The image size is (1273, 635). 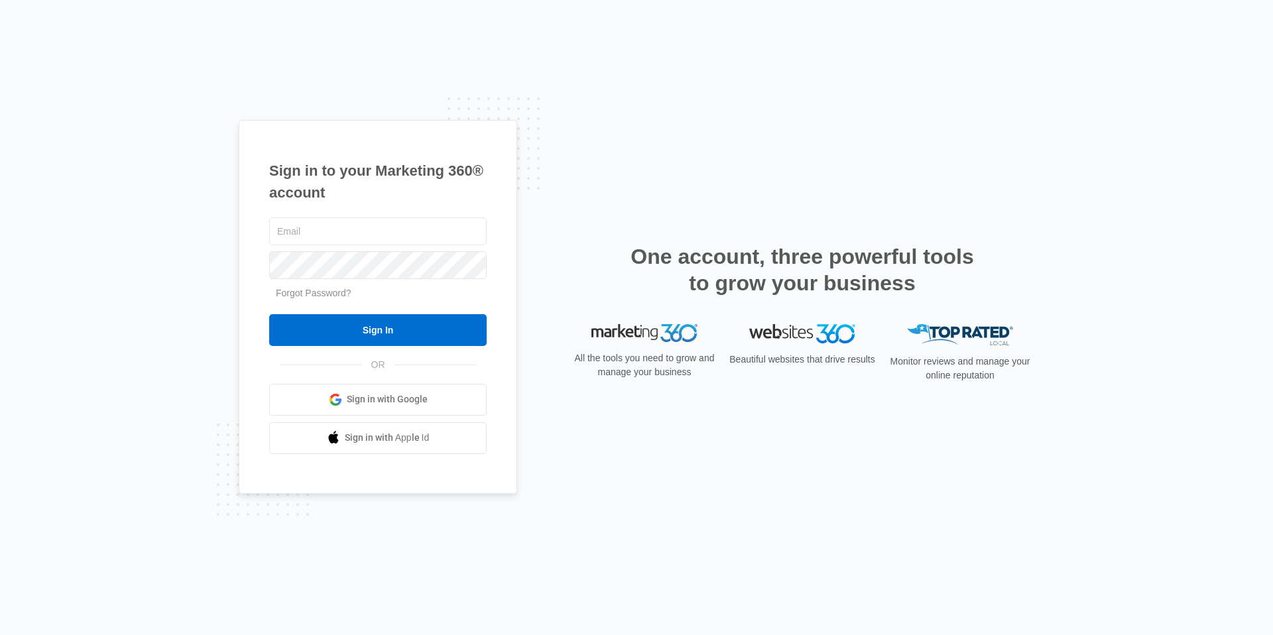 What do you see at coordinates (378, 365) in the screenshot?
I see `span: OR` at bounding box center [378, 365].